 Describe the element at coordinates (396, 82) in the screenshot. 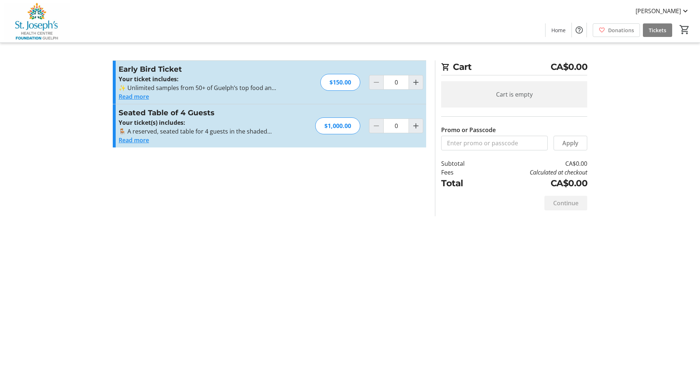

I see `input: Early Bird Ticket Quantity` at that location.